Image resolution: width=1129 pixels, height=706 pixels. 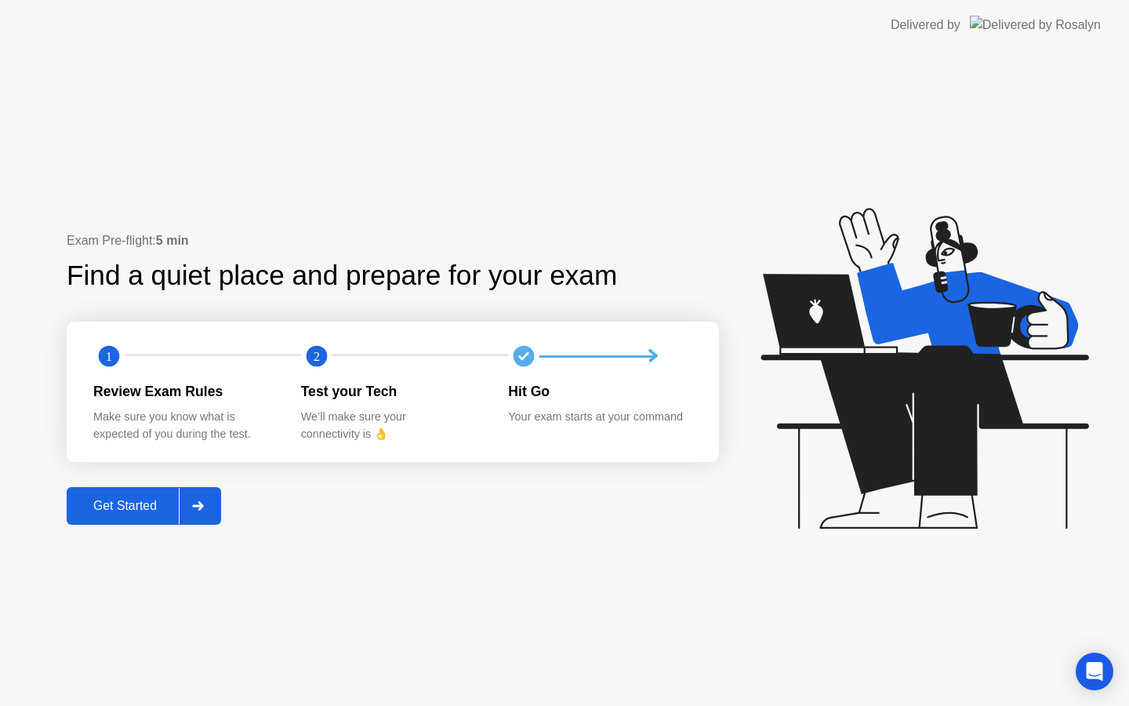 What do you see at coordinates (392, 425) in the screenshot?
I see `div: We’ll make sure your connectivity is 👌` at bounding box center [392, 425].